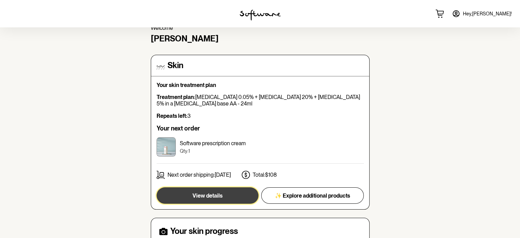 The image size is (520, 238). I want to click on h4: Your skin progress, so click(204, 231).